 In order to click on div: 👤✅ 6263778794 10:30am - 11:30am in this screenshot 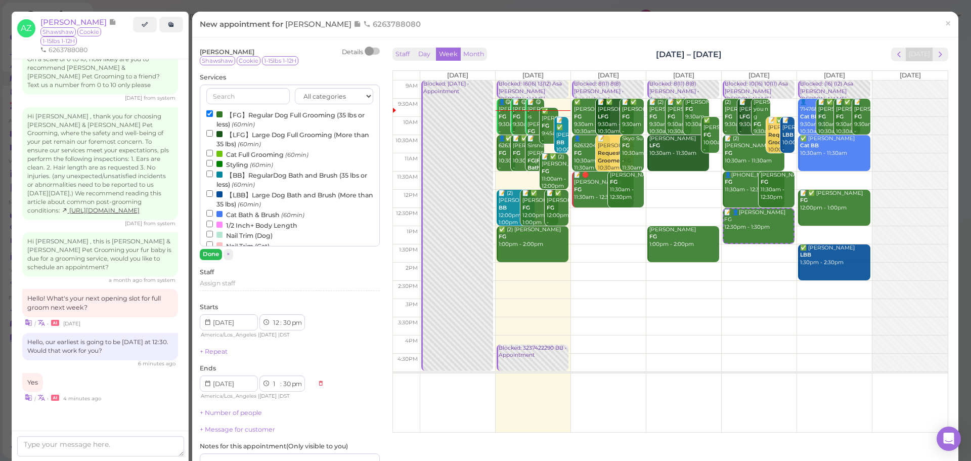, I will do `click(507, 157)`.